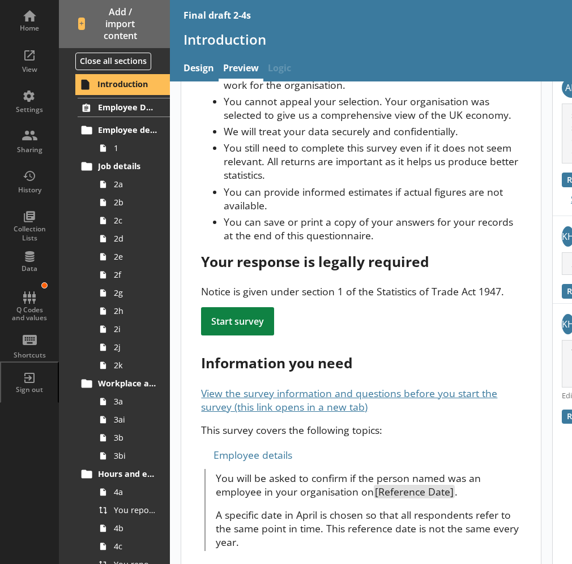 This screenshot has width=572, height=564. What do you see at coordinates (217, 15) in the screenshot?
I see `div: Final draft 2-4s` at bounding box center [217, 15].